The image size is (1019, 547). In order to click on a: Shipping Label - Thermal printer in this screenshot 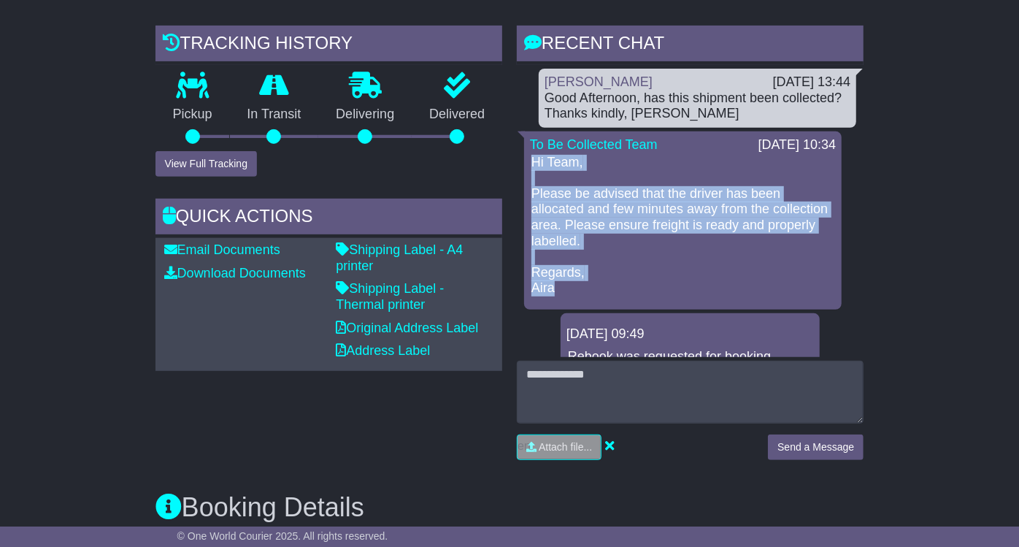, I will do `click(390, 296)`.